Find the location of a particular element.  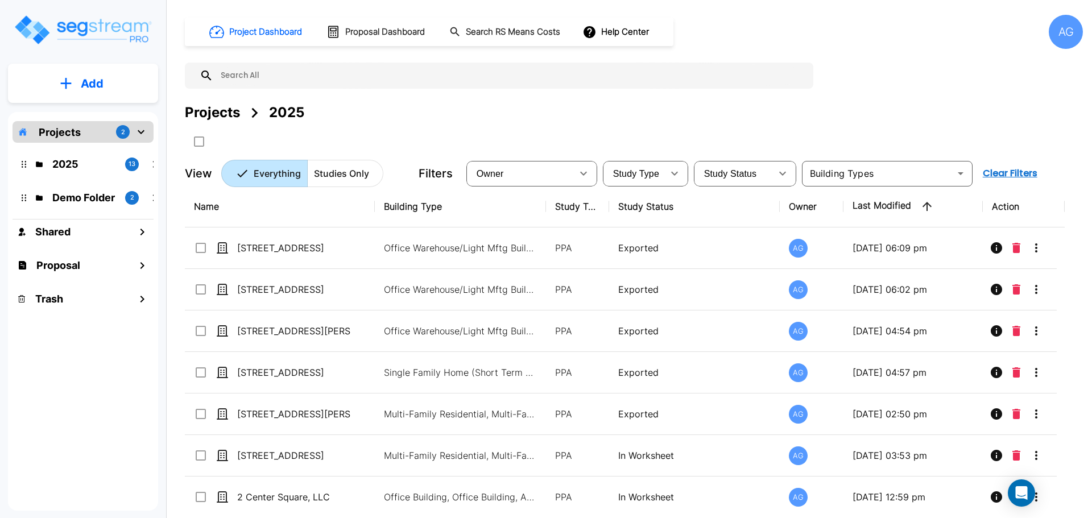

span: Owner is located at coordinates (490, 174).